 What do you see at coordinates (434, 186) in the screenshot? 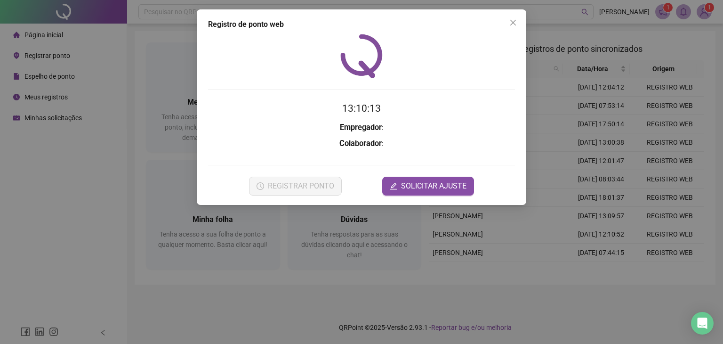
I see `span: SOLICITAR AJUSTE` at bounding box center [434, 186].